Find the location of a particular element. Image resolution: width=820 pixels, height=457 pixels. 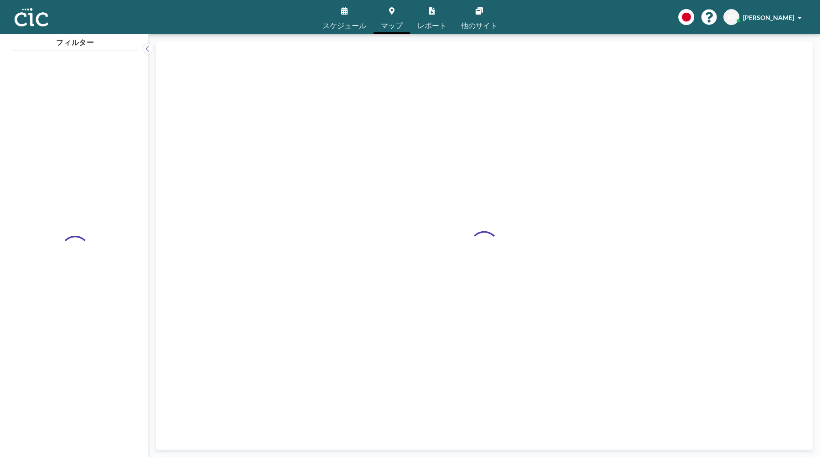

img: organization-logo is located at coordinates (31, 17).